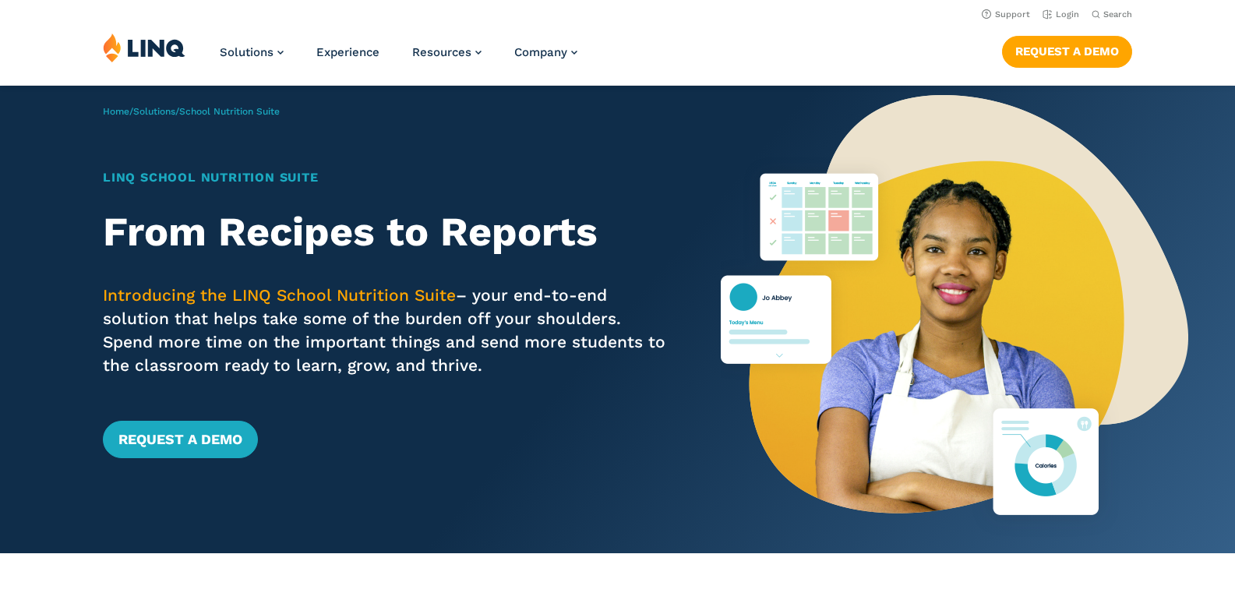 Image resolution: width=1235 pixels, height=607 pixels. I want to click on a: Home, so click(116, 111).